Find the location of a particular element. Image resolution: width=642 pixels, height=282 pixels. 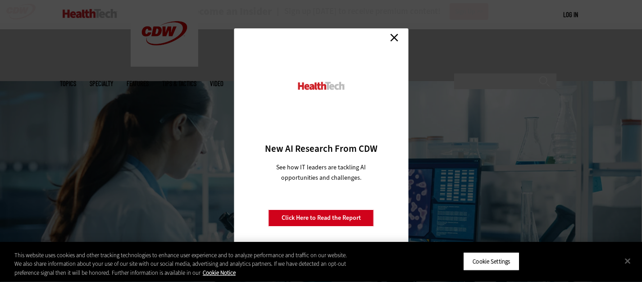

div: This website uses cookies and other tracking technologies to enhance user experience and to analy... is located at coordinates (184, 264).